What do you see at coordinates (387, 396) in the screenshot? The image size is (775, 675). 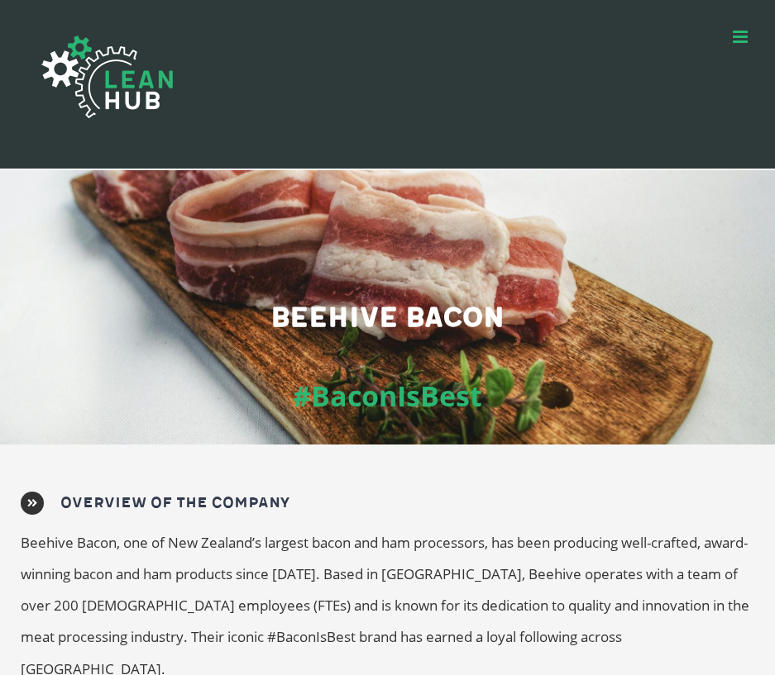 I see `p: #BaconIsBest` at bounding box center [387, 396].